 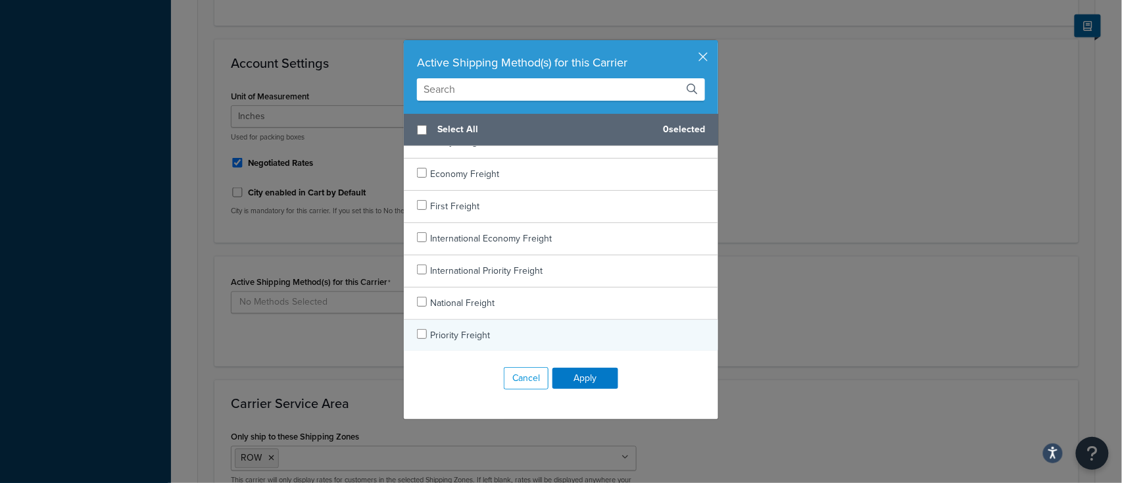 What do you see at coordinates (561, 130) in the screenshot?
I see `div: 0 selected` at bounding box center [561, 130].